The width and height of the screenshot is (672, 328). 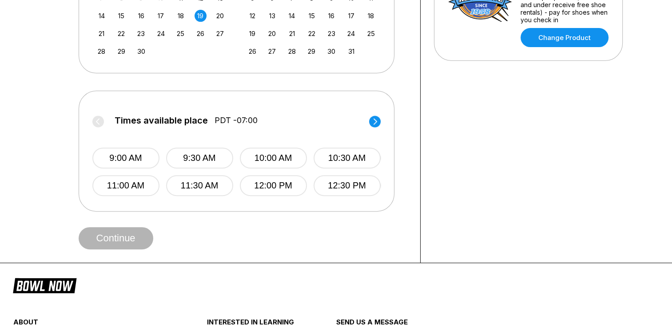 What do you see at coordinates (272, 51) in the screenshot?
I see `div: Choose Monday, October 27th, 2025` at bounding box center [272, 51].